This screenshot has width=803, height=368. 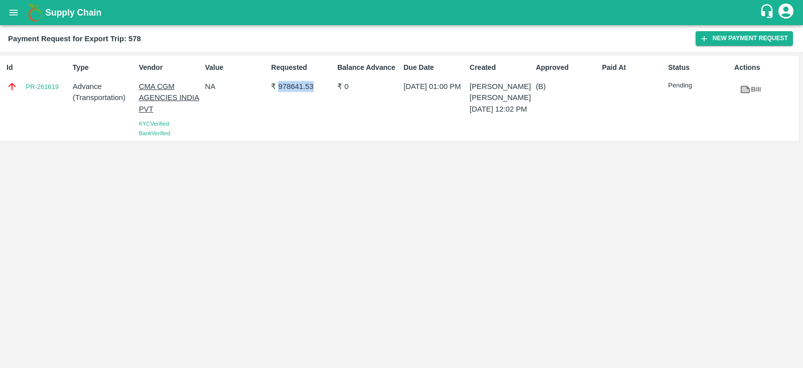 I want to click on p: Approved, so click(x=567, y=67).